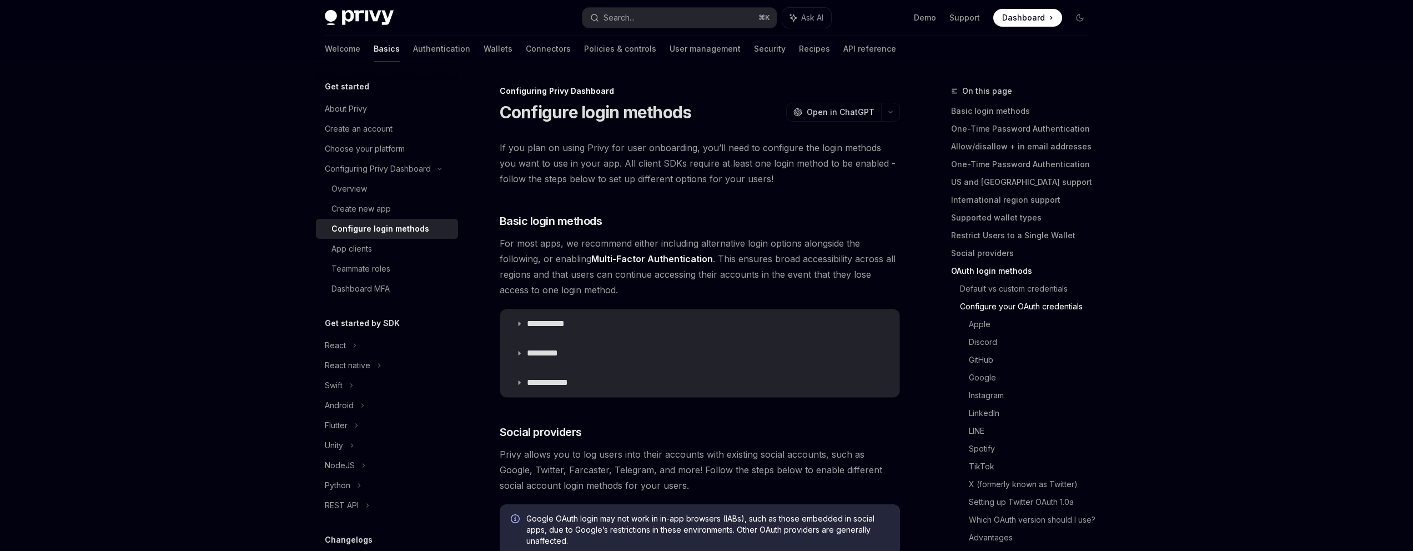 Image resolution: width=1413 pixels, height=551 pixels. Describe the element at coordinates (387, 229) in the screenshot. I see `a: Configure login methods` at that location.